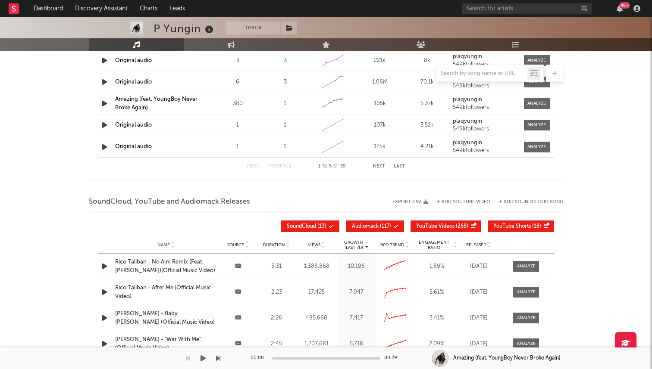  What do you see at coordinates (380, 104) in the screenshot?
I see `div: 105k` at bounding box center [380, 104].